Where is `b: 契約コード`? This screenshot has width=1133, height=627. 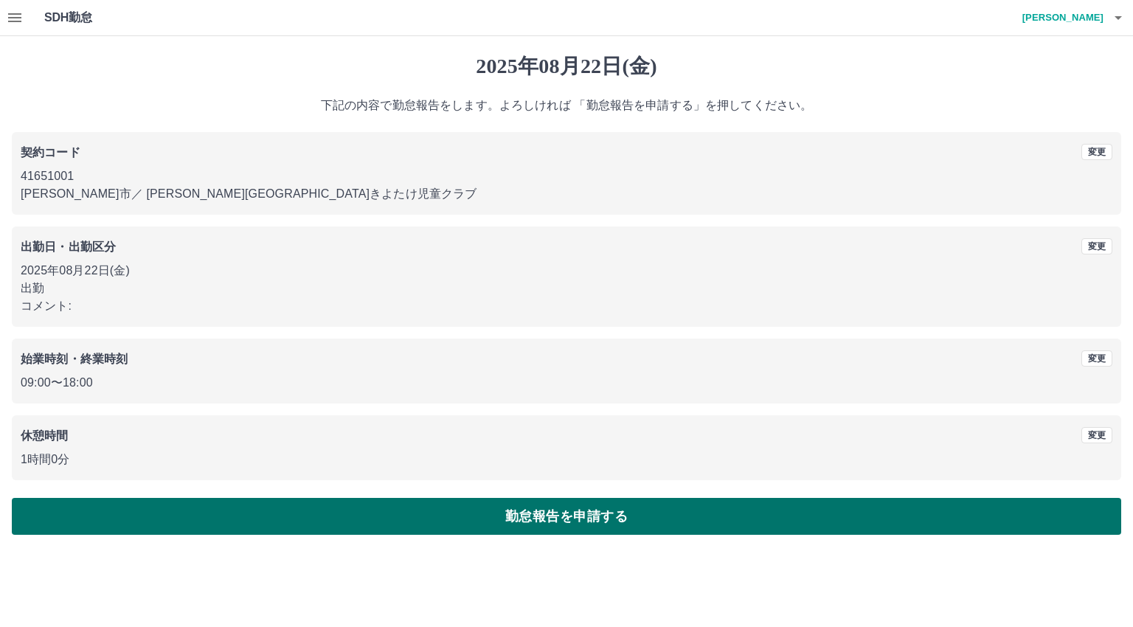
b: 契約コード is located at coordinates (50, 152).